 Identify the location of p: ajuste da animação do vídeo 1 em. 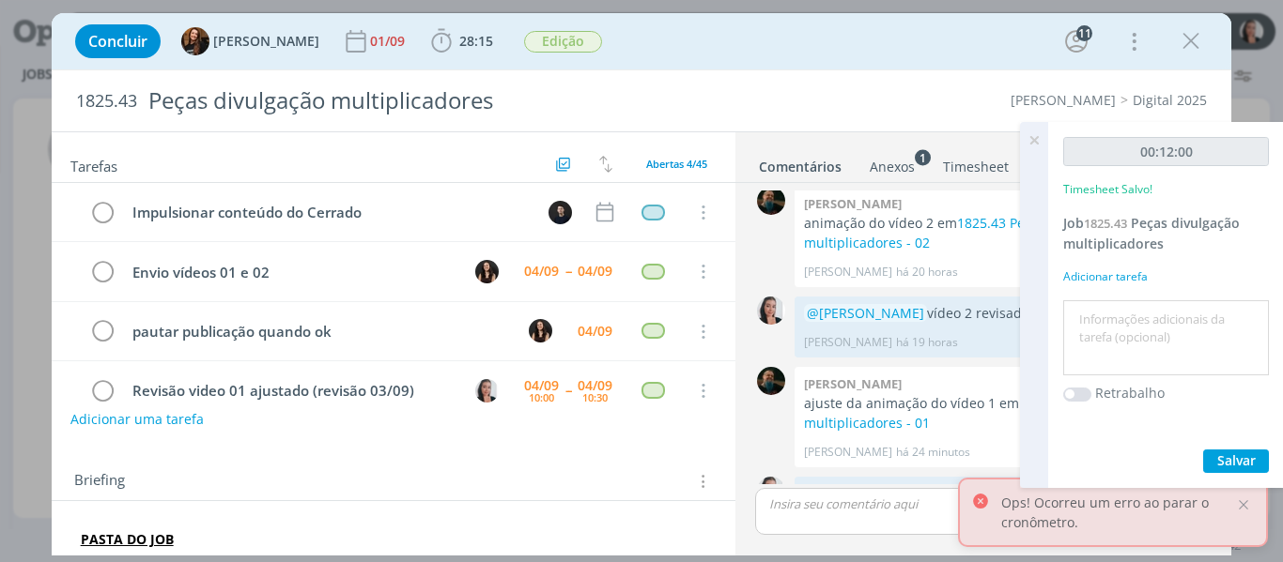
(1002, 413).